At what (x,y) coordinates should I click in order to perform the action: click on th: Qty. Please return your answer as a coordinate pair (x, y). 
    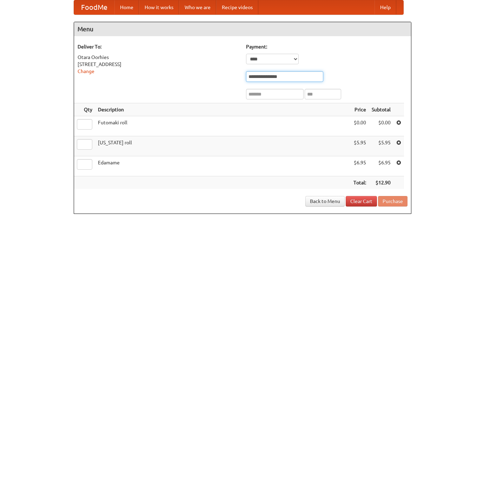
    Looking at the image, I should click on (85, 110).